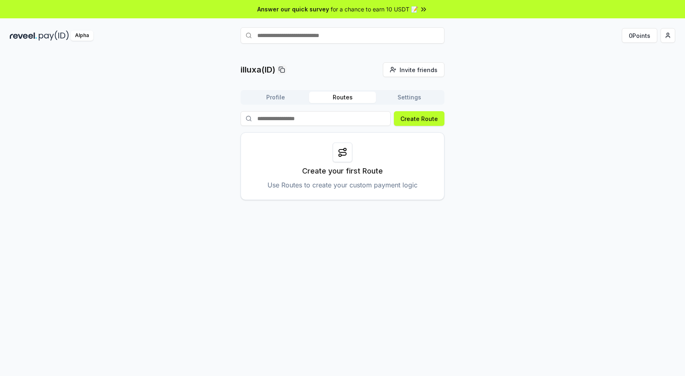 The width and height of the screenshot is (685, 376). Describe the element at coordinates (54, 35) in the screenshot. I see `img: pay_id` at that location.